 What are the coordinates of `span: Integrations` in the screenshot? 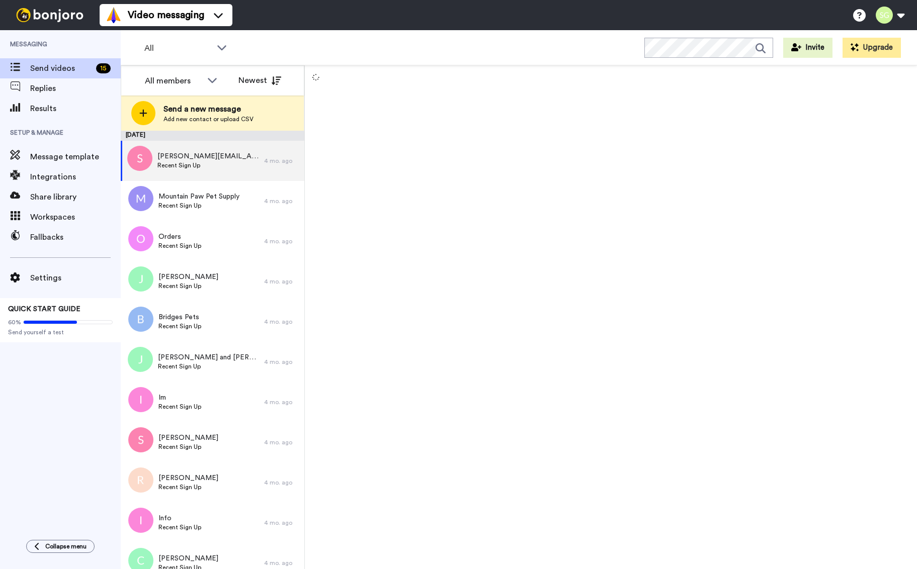 It's located at (75, 177).